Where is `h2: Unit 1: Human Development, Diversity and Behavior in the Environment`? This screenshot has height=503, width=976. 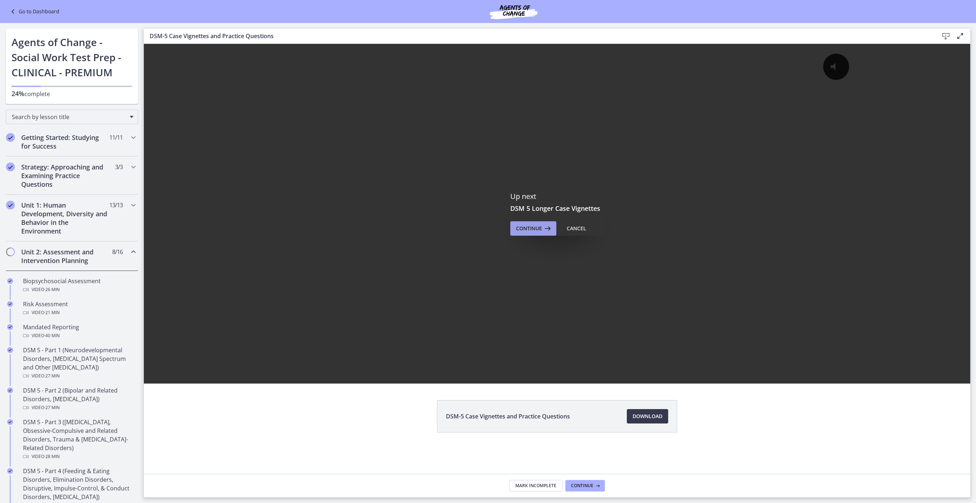 h2: Unit 1: Human Development, Diversity and Behavior in the Environment is located at coordinates (65, 218).